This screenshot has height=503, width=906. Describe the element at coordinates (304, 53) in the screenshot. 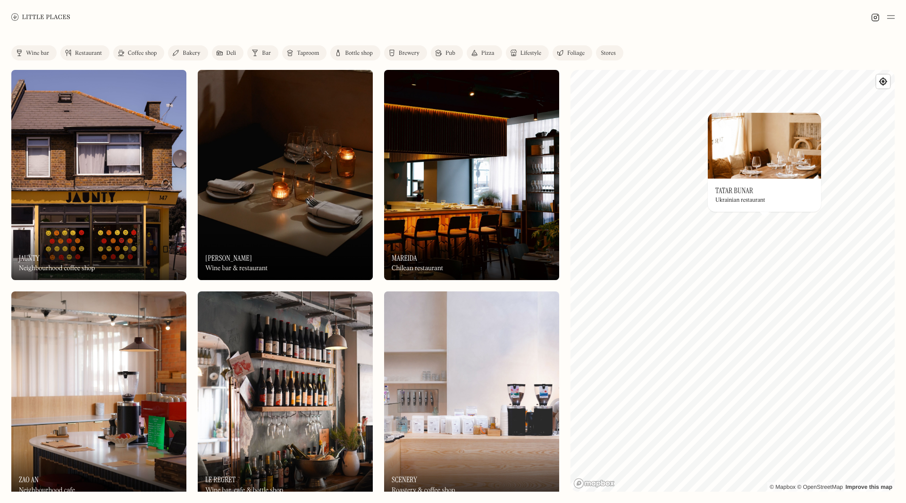

I see `a: Taproom` at that location.